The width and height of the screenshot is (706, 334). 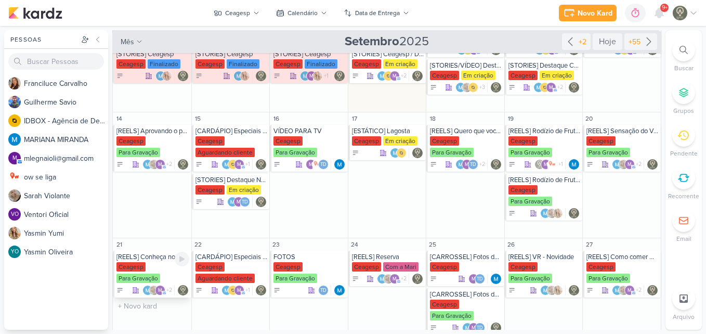 I want to click on div: Y a s m i n Y u m i, so click(x=66, y=233).